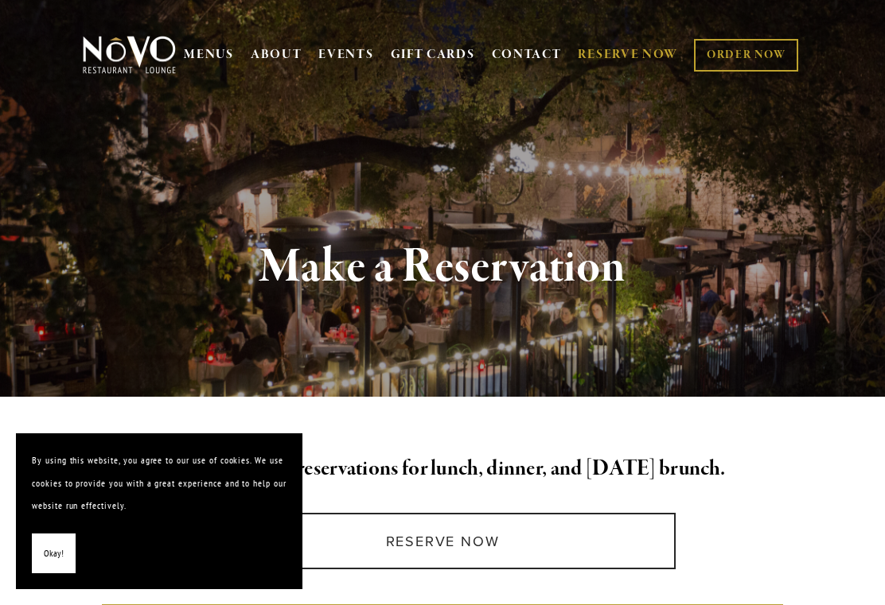  Describe the element at coordinates (53, 554) in the screenshot. I see `button: Okay!` at that location.